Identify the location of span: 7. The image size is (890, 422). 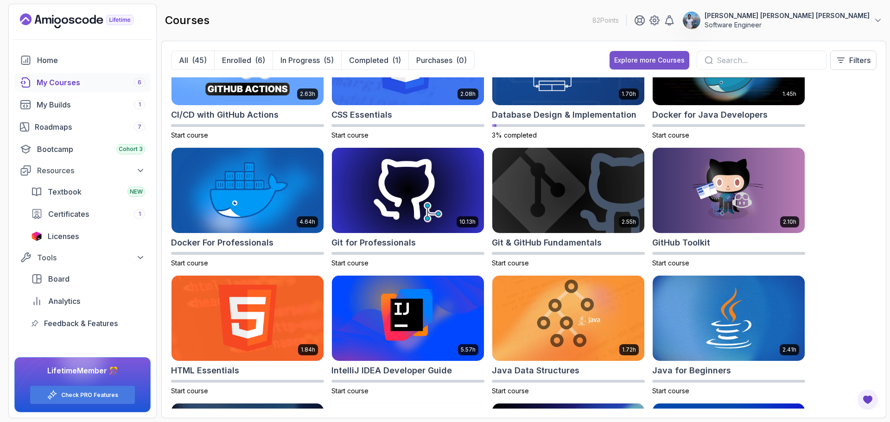
(140, 127).